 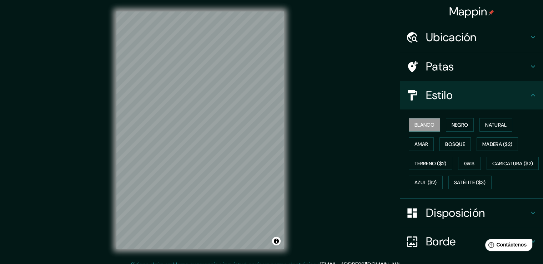 I want to click on button: Madera ($2), so click(x=497, y=144).